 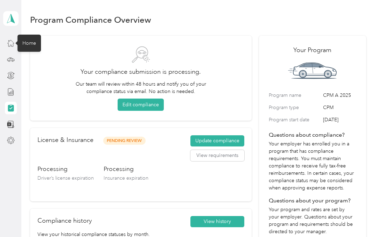 What do you see at coordinates (217, 141) in the screenshot?
I see `button: Update compliance` at bounding box center [217, 141].